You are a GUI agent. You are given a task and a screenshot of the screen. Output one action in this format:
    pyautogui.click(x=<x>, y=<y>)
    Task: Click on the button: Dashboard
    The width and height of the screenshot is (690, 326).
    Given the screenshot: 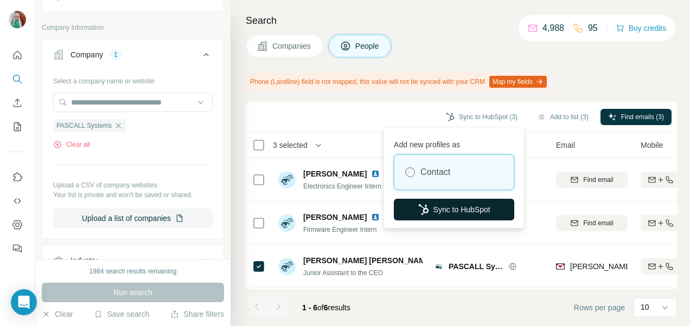 What is the action you would take?
    pyautogui.click(x=17, y=225)
    